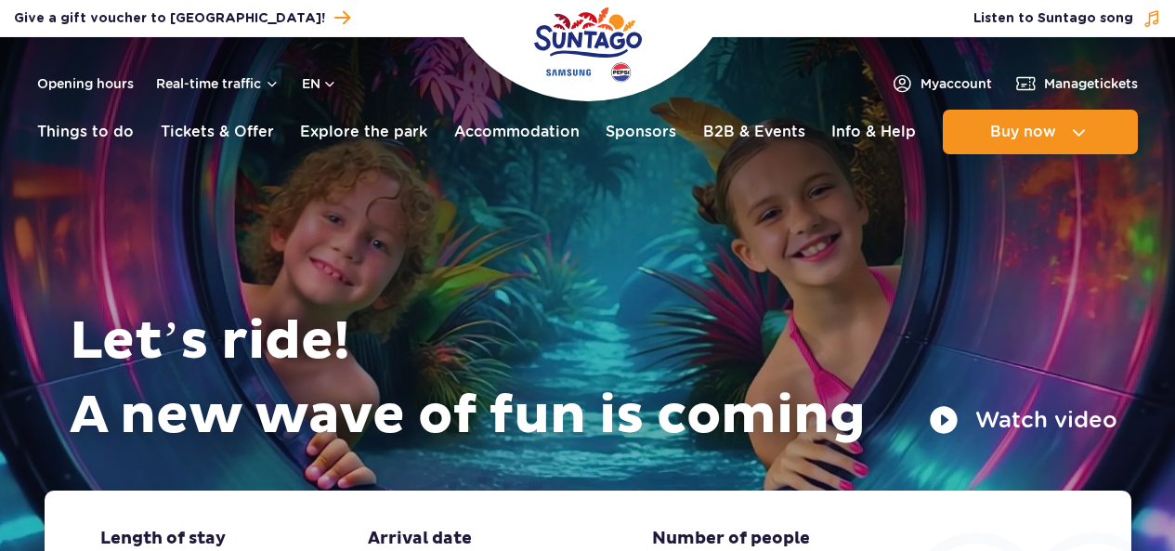  Describe the element at coordinates (754, 132) in the screenshot. I see `a: B2B & Events` at that location.